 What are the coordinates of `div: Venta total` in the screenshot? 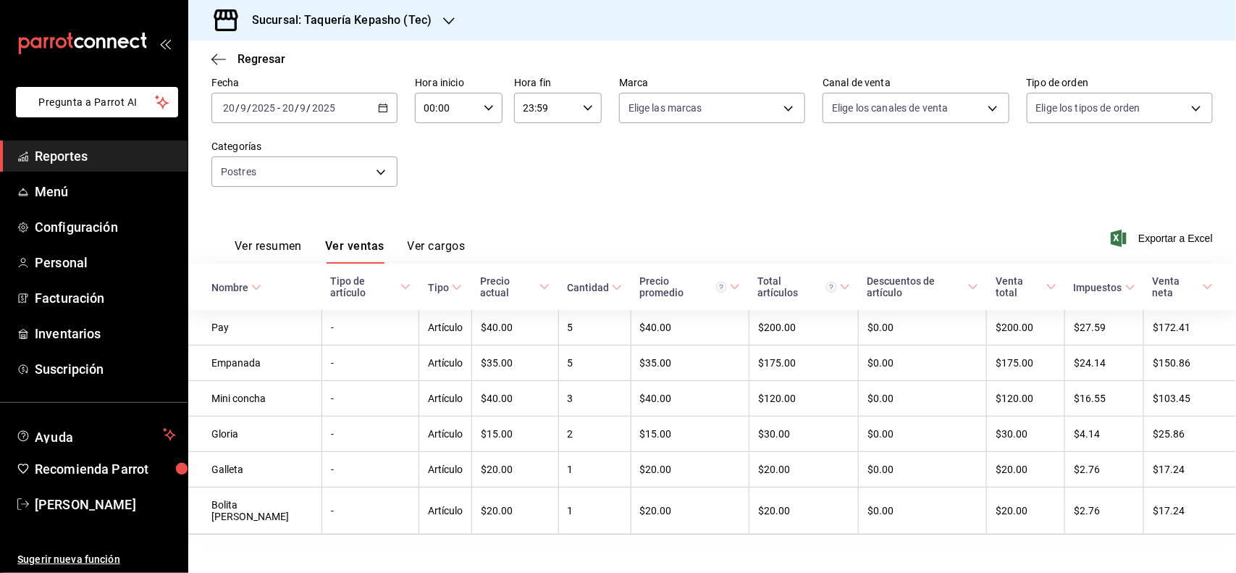 It's located at (1019, 287).